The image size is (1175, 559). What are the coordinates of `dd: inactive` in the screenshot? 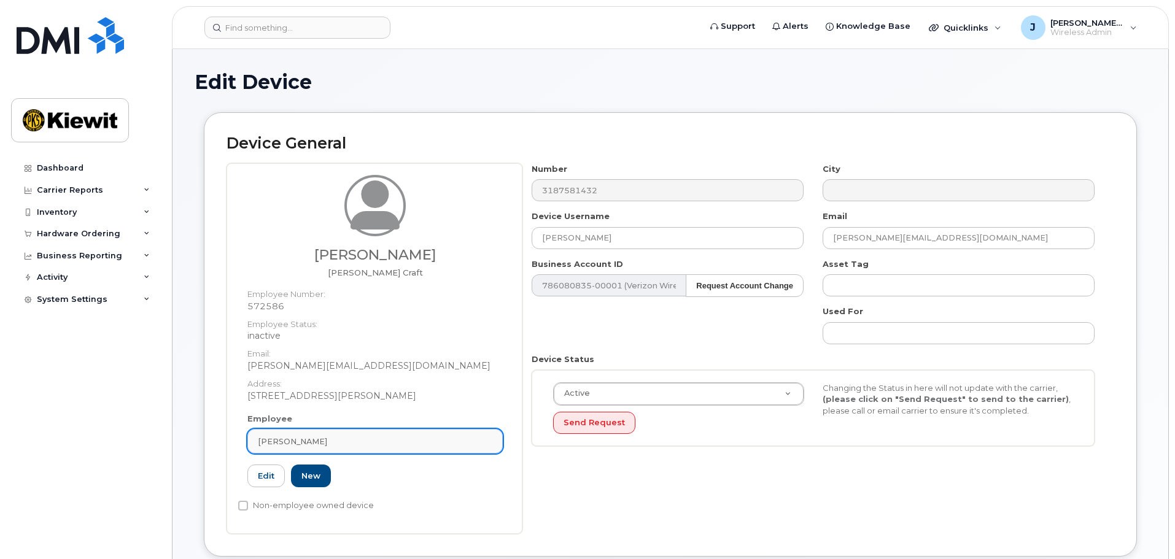 It's located at (375, 336).